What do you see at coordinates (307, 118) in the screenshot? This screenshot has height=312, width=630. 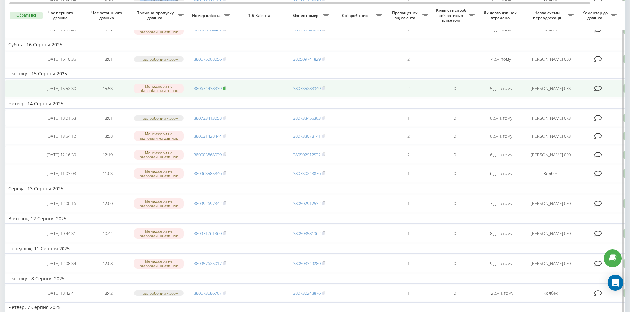 I see `a: 380733455363` at bounding box center [307, 118].